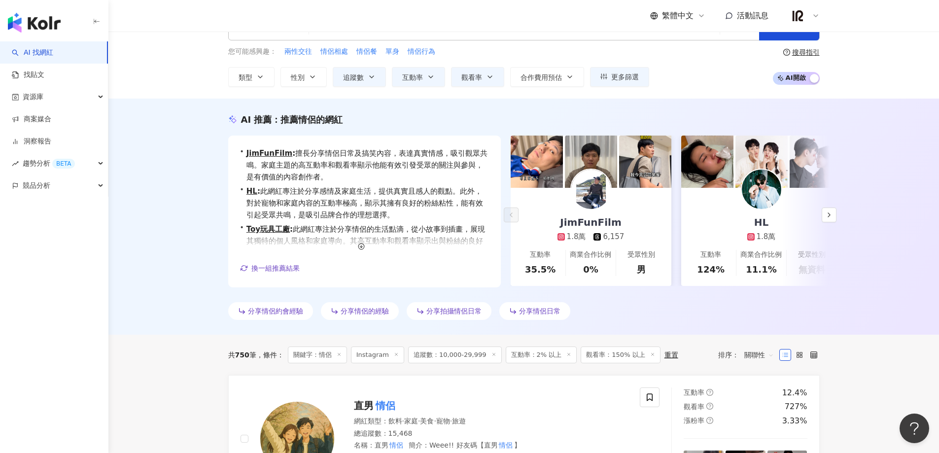  Describe the element at coordinates (252, 52) in the screenshot. I see `span: 您可能感興趣：` at that location.